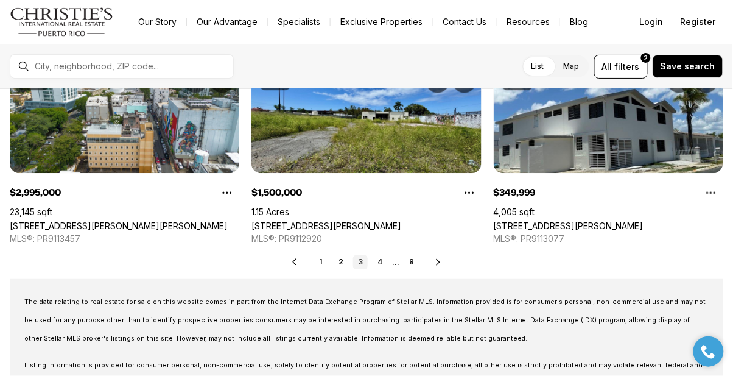  Describe the element at coordinates (698, 22) in the screenshot. I see `button: Register` at that location.